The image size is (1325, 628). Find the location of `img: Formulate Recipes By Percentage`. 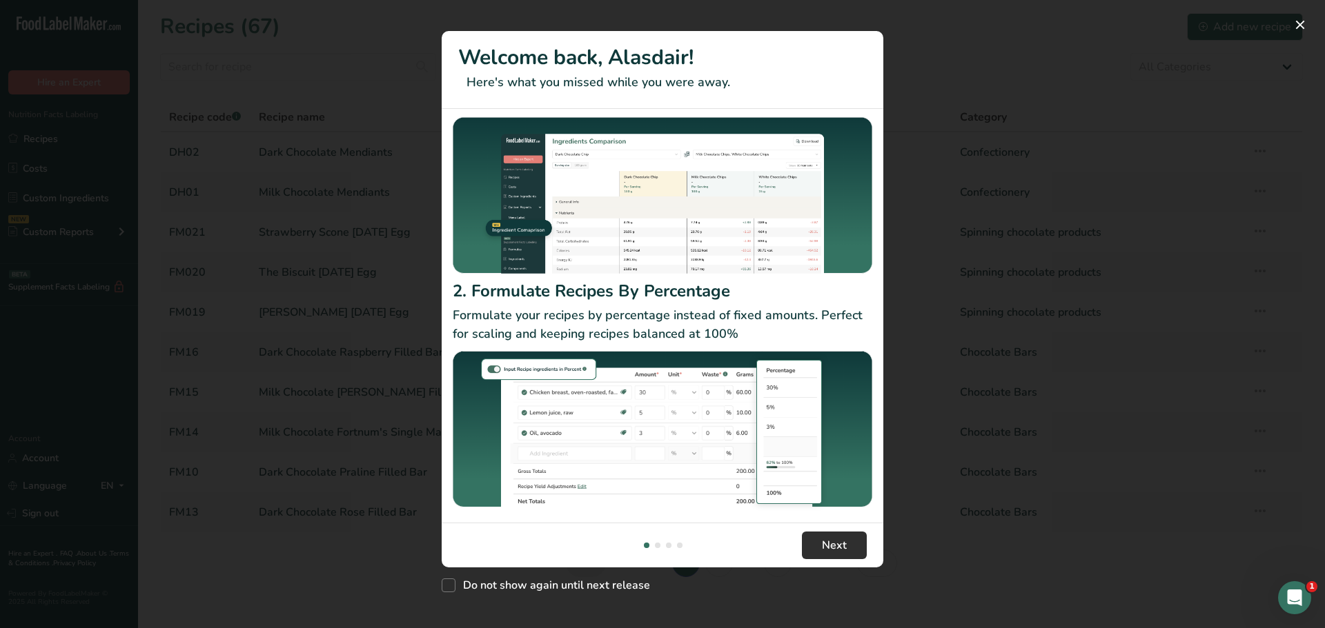

img: Formulate Recipes By Percentage is located at coordinates (662, 432).